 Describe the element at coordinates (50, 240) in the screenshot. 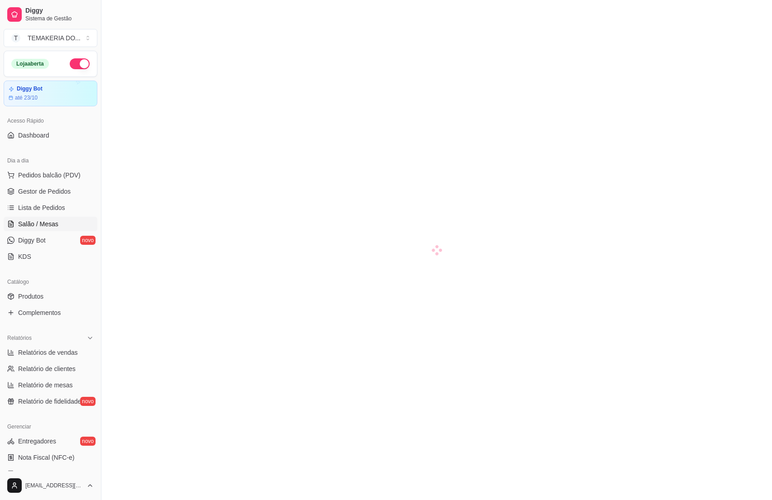

I see `a: Diggy Botnovo` at that location.